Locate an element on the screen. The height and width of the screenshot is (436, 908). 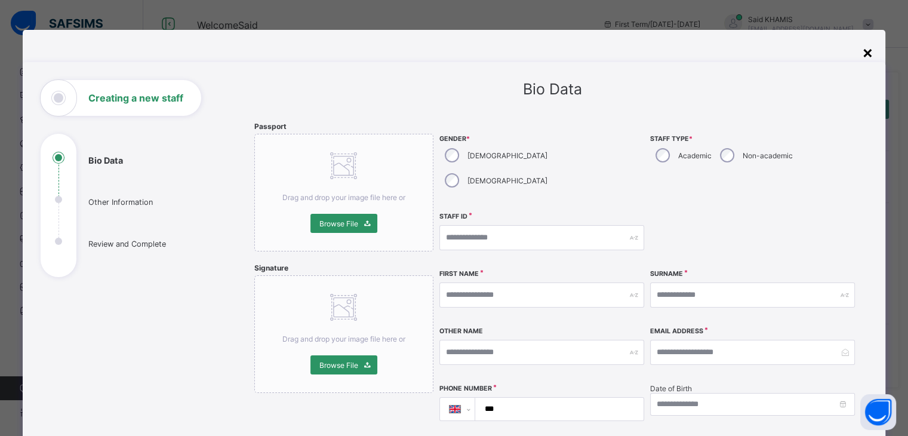
label: Email Address is located at coordinates (677, 331).